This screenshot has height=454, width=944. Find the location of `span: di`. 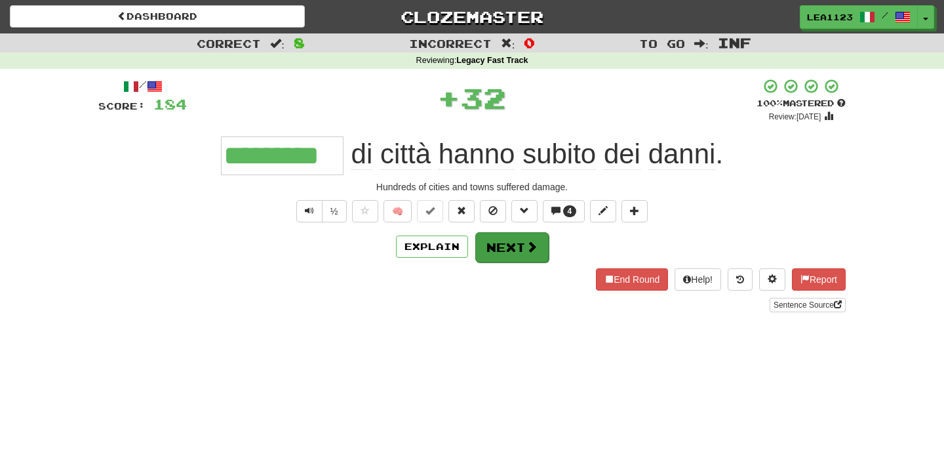

span: di is located at coordinates (362, 154).